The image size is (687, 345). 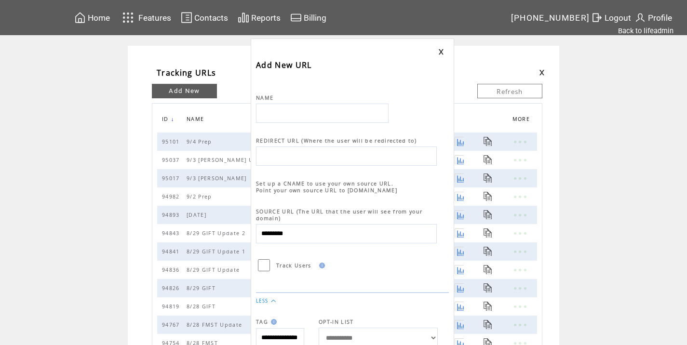 What do you see at coordinates (265, 98) in the screenshot?
I see `span: NAME` at bounding box center [265, 98].